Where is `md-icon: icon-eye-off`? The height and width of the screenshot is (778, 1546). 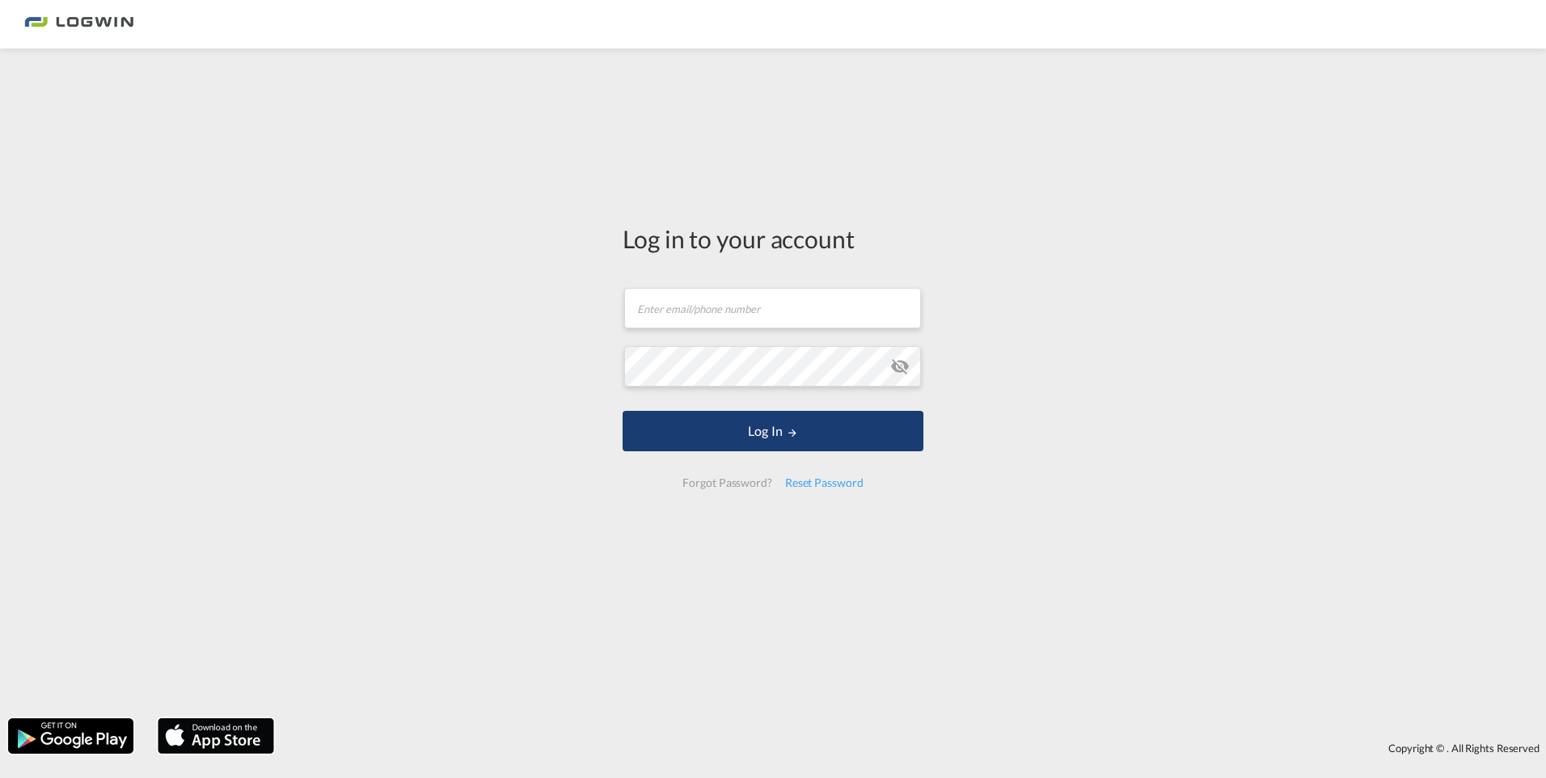
md-icon: icon-eye-off is located at coordinates (900, 366).